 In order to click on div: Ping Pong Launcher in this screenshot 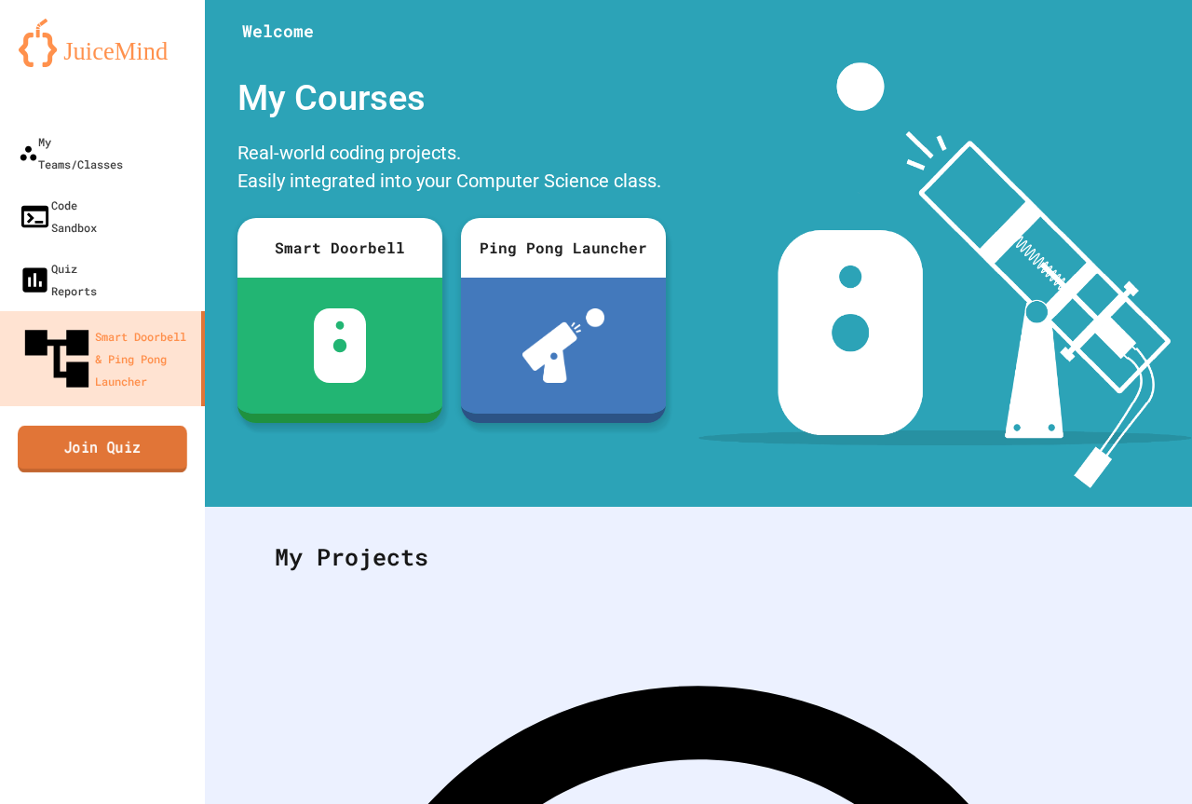, I will do `click(563, 248)`.